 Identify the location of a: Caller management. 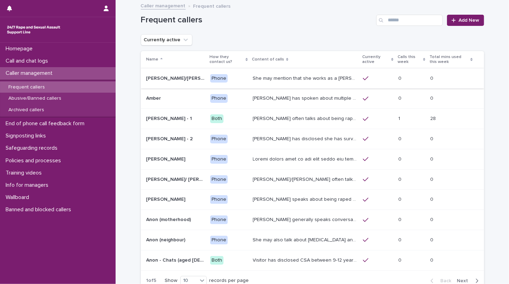
(163, 5).